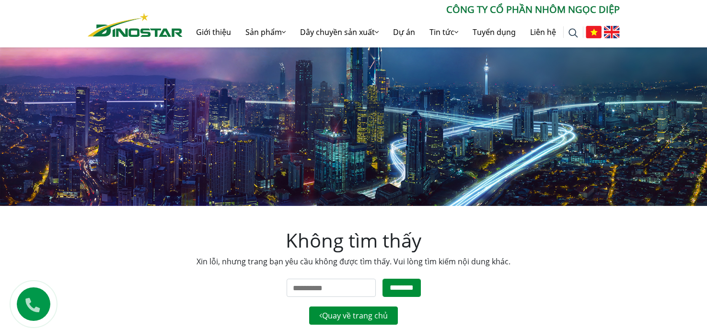 This screenshot has height=329, width=707. Describe the element at coordinates (265, 32) in the screenshot. I see `a: Sản phẩm` at that location.